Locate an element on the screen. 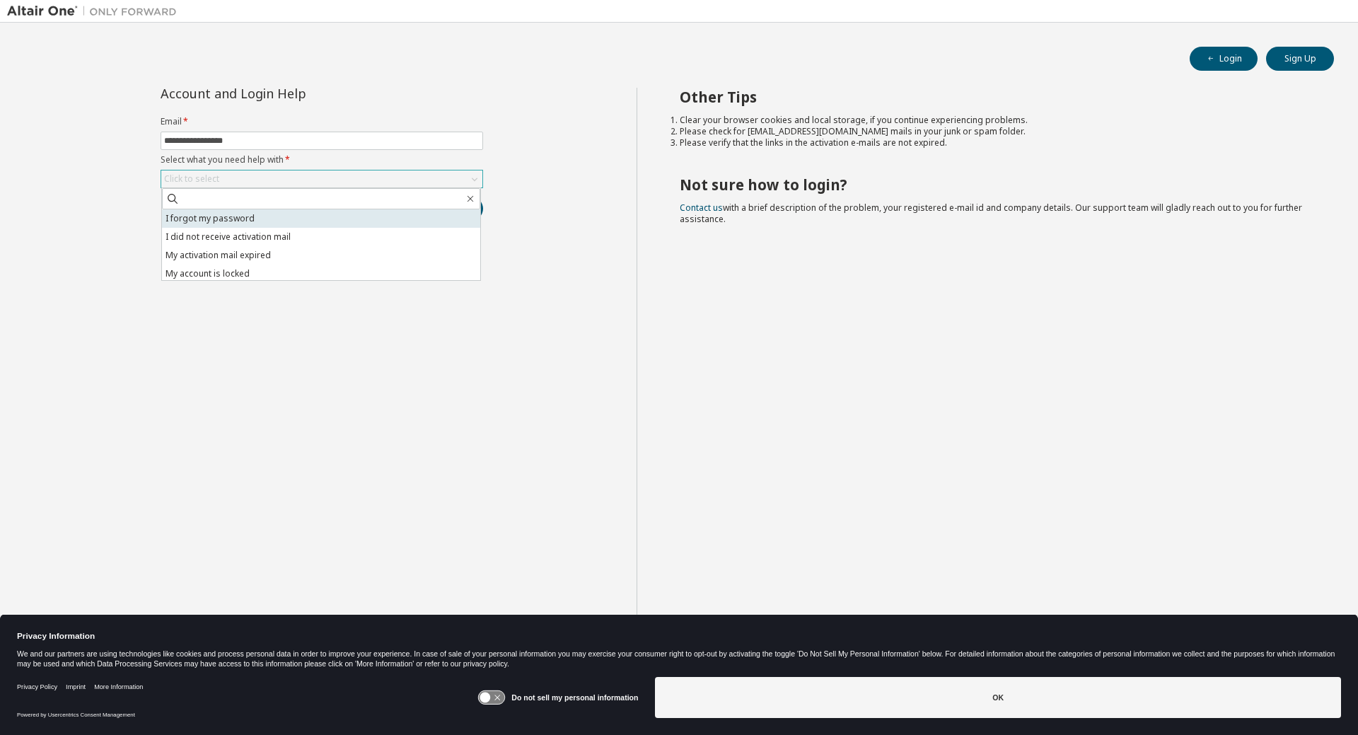 This screenshot has height=735, width=1358. label: Email is located at coordinates (322, 122).